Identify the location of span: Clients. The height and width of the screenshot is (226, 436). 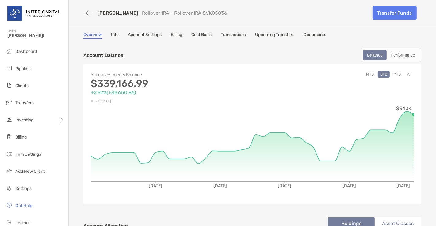
(22, 86).